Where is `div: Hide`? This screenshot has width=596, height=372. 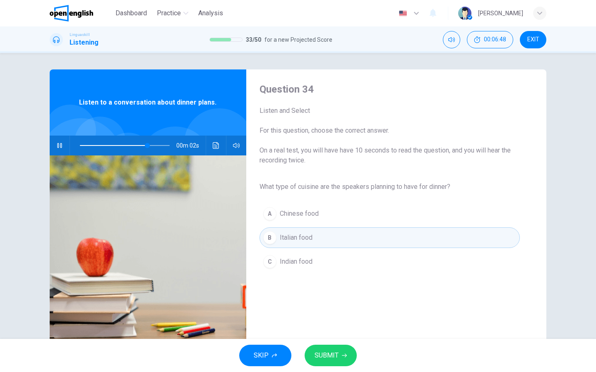
div: Hide is located at coordinates (490, 40).